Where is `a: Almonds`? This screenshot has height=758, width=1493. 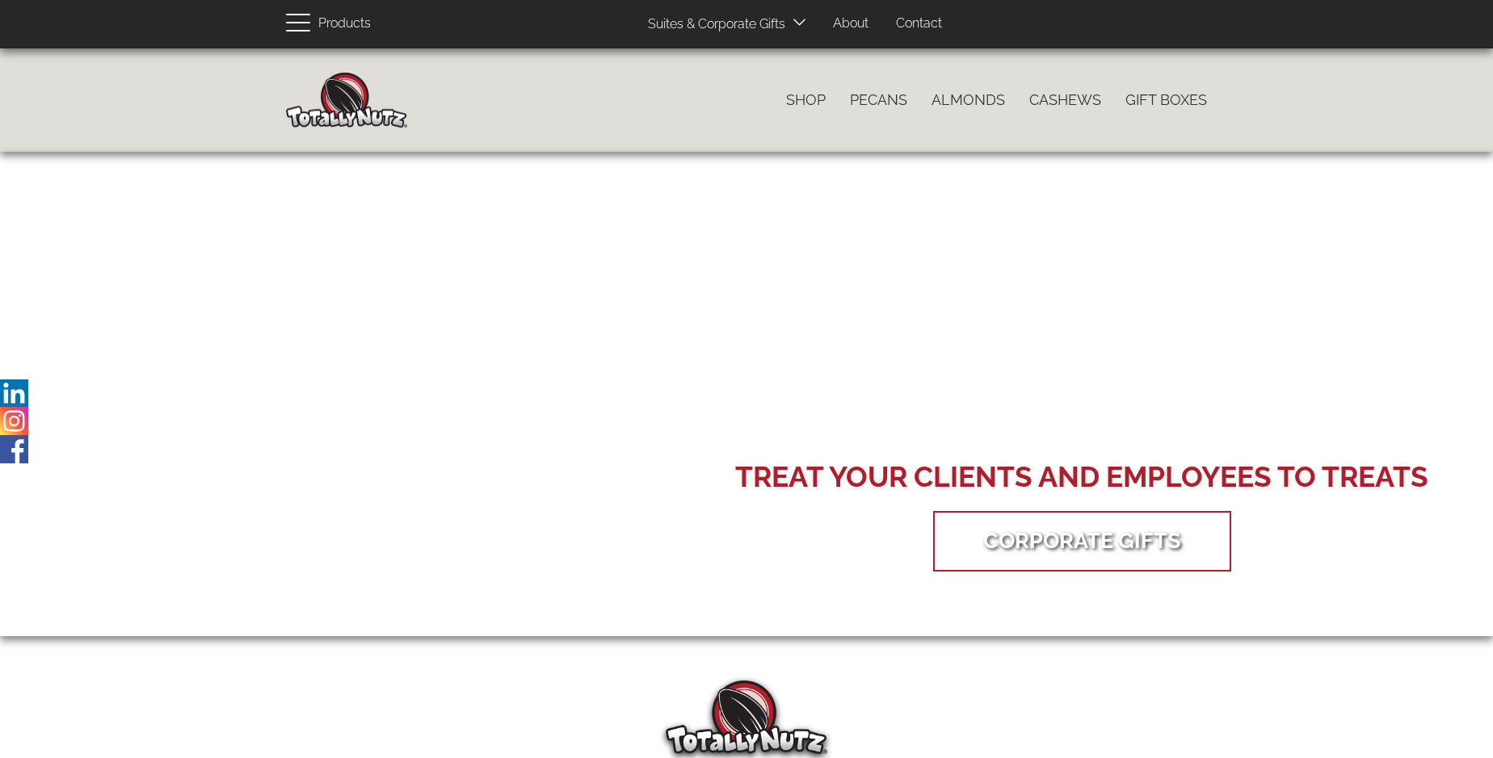 a: Almonds is located at coordinates (968, 100).